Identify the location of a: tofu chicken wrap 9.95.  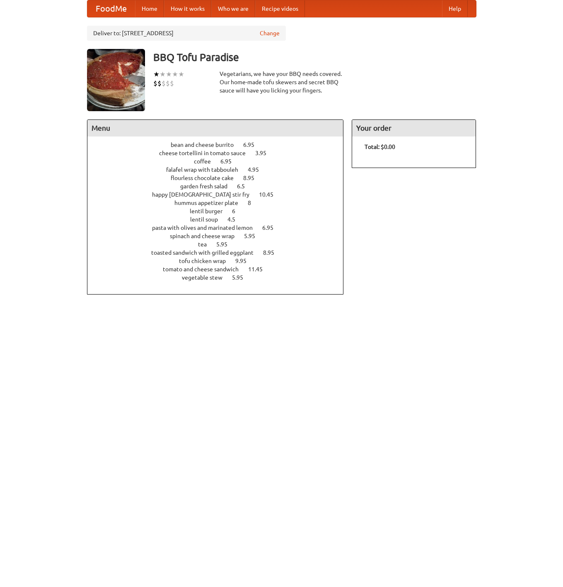
(221, 261).